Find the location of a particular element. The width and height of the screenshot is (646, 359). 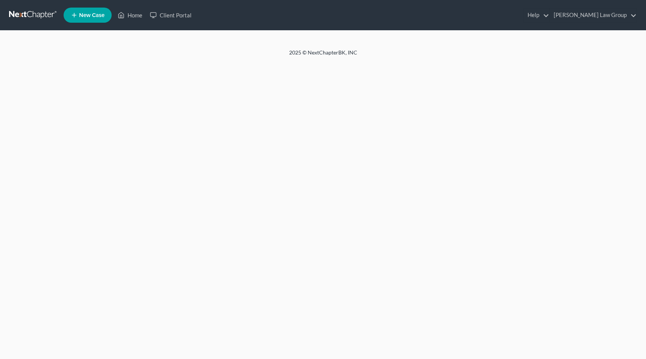

a: Home is located at coordinates (130, 15).